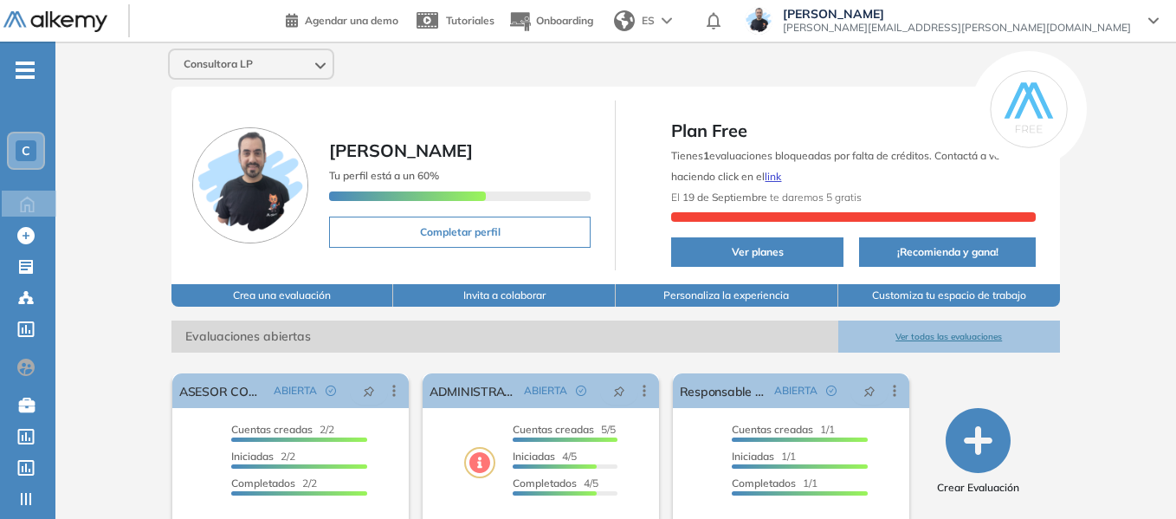  Describe the element at coordinates (473, 391) in the screenshot. I see `a: ADMINISTRATIVO CONTABLE` at that location.